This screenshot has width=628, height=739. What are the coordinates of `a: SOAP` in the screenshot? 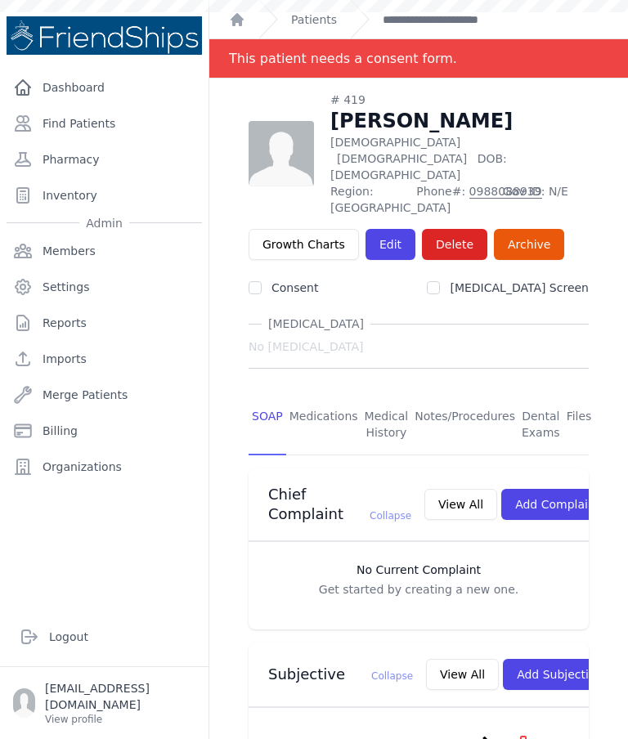 It's located at (267, 425).